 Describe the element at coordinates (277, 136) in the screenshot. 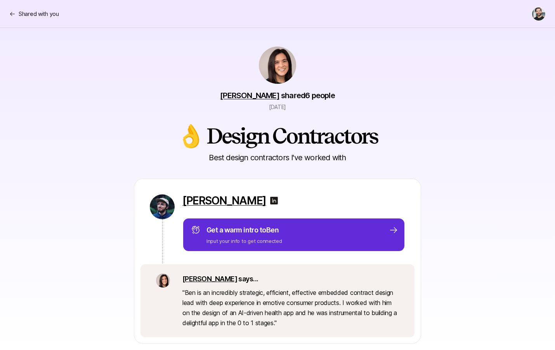

I see `h2: 👌 Design Contractors` at that location.